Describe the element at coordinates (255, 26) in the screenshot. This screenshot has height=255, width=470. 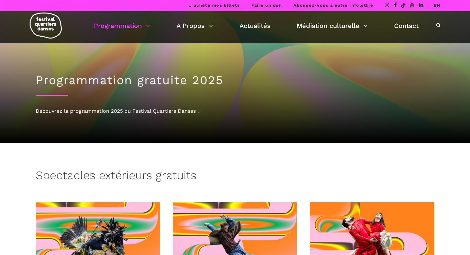
I see `a: Actualités` at that location.